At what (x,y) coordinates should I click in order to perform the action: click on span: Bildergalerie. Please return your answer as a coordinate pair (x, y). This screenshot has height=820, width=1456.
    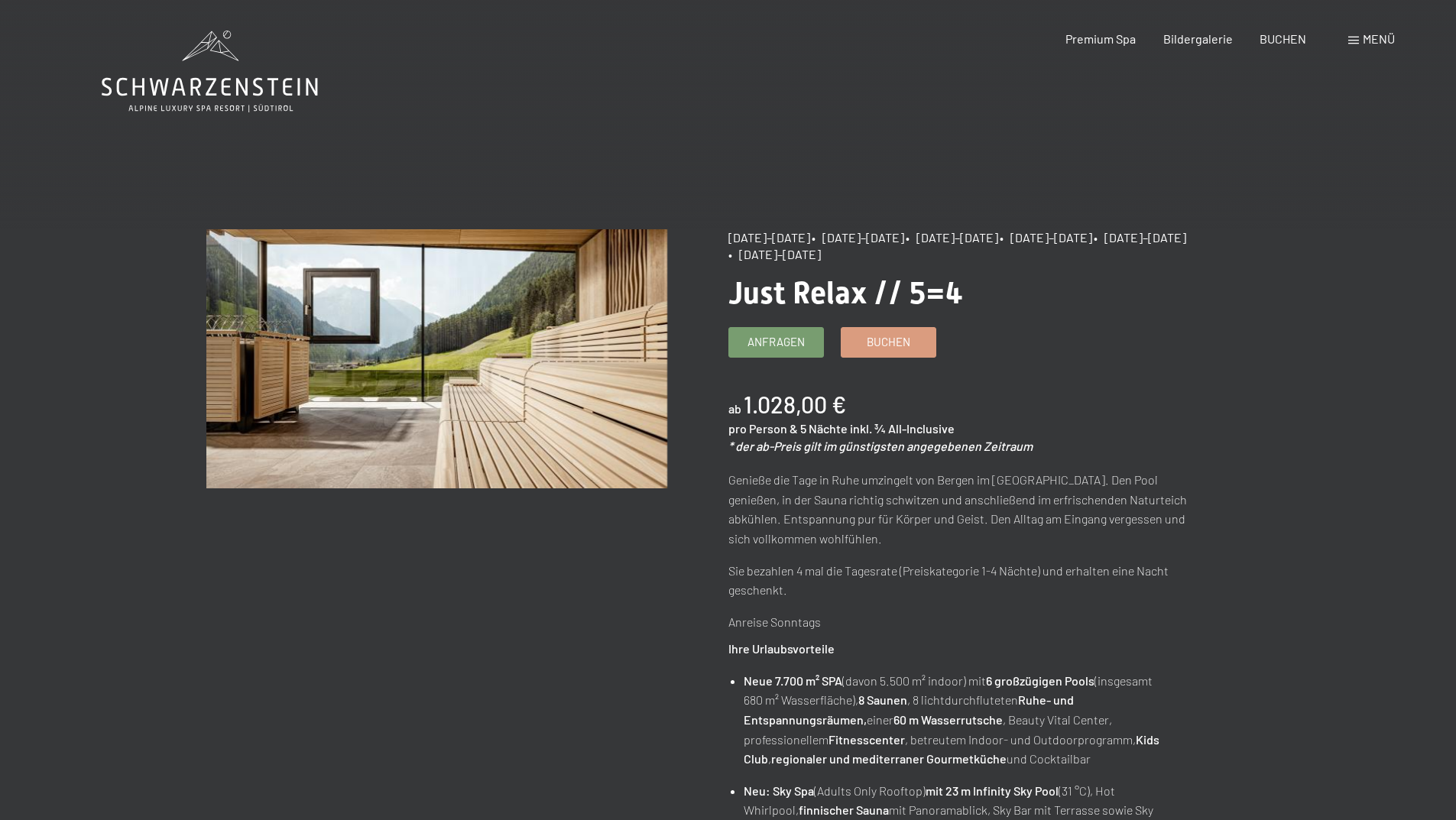
    Looking at the image, I should click on (1197, 38).